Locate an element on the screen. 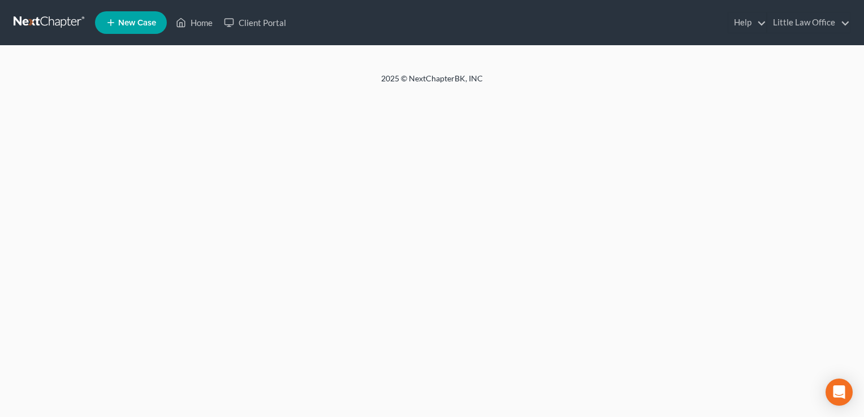  new-legal-case-button: New Case is located at coordinates (131, 23).